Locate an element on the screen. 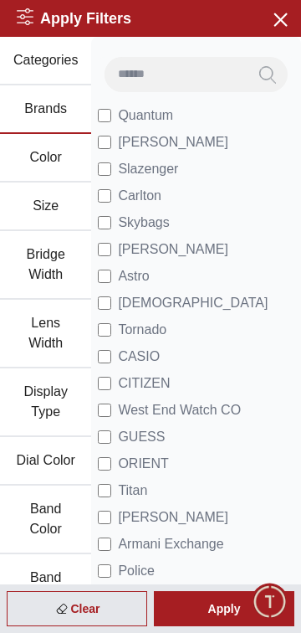  h2: Apply Filters is located at coordinates (74, 18).